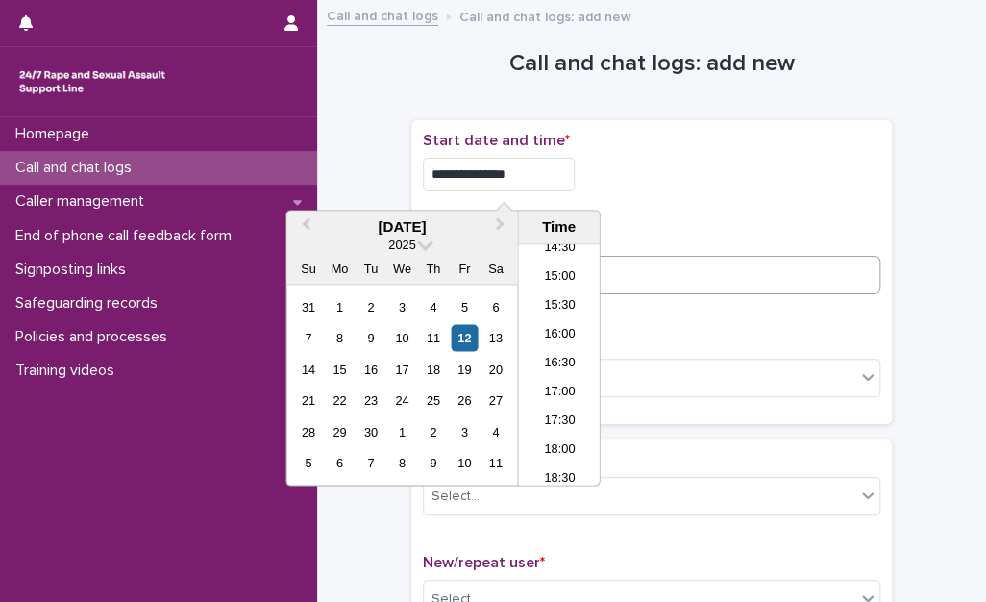 The height and width of the screenshot is (602, 986). I want to click on h1: Call and chat logs: add new, so click(652, 63).